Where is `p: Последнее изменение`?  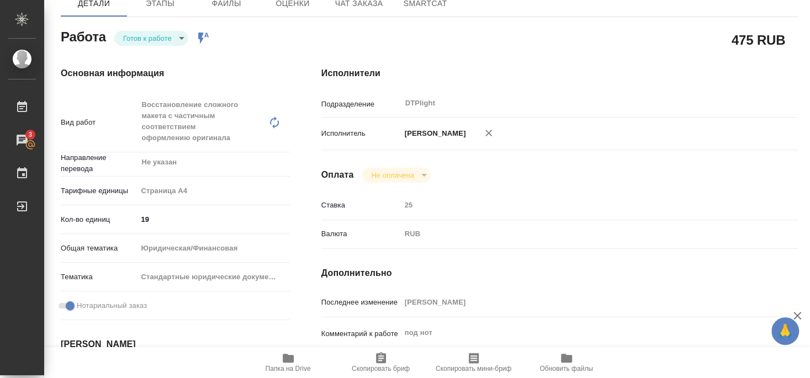 p: Последнее изменение is located at coordinates (361, 302).